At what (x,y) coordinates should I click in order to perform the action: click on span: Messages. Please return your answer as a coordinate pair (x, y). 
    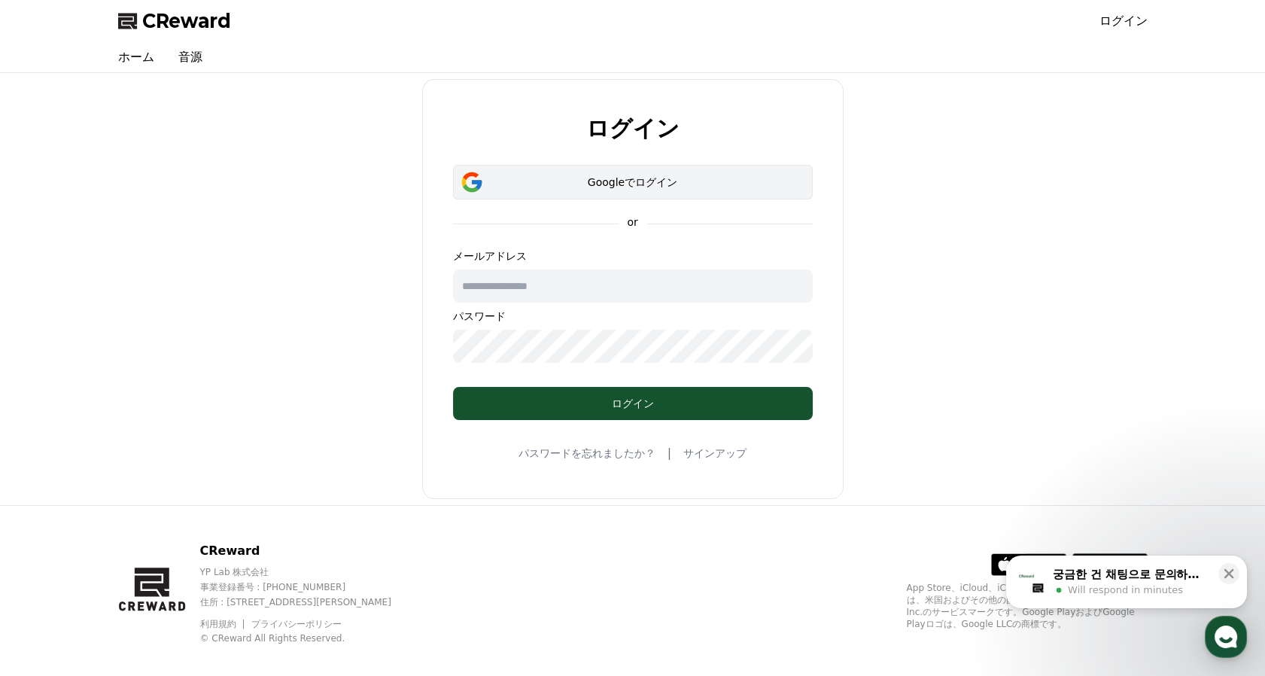
    Looking at the image, I should click on (147, 506).